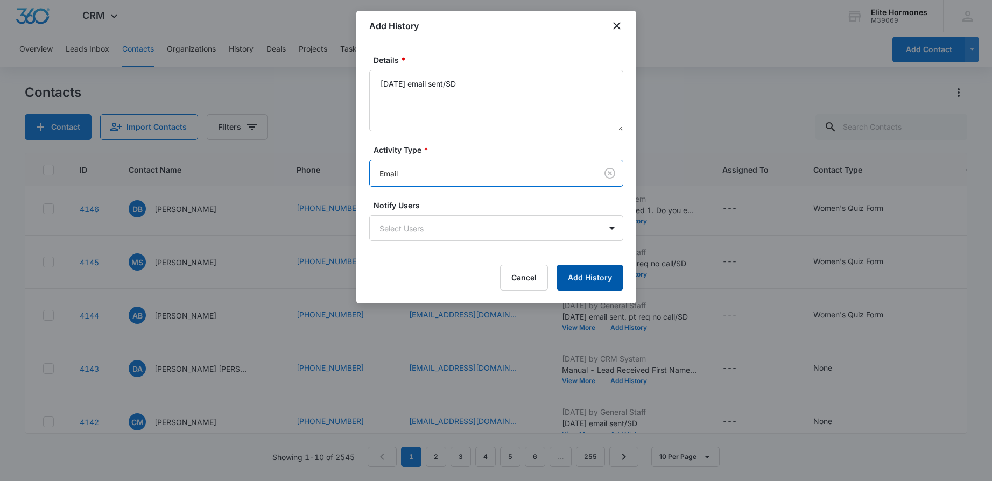 The width and height of the screenshot is (992, 481). Describe the element at coordinates (590, 278) in the screenshot. I see `button: Add History` at that location.